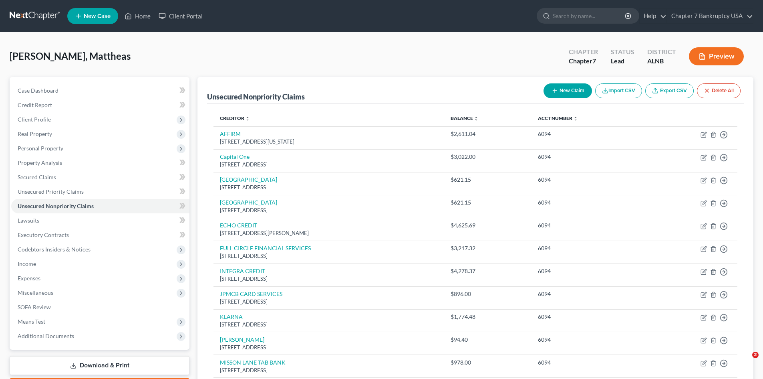  Describe the element at coordinates (662, 61) in the screenshot. I see `div: ALNB` at that location.